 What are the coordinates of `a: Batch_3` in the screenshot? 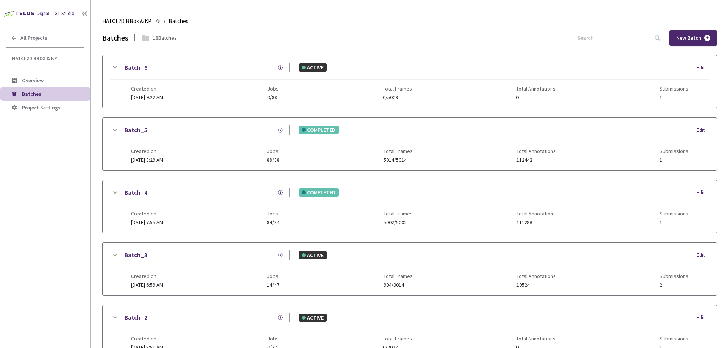 It's located at (136, 255).